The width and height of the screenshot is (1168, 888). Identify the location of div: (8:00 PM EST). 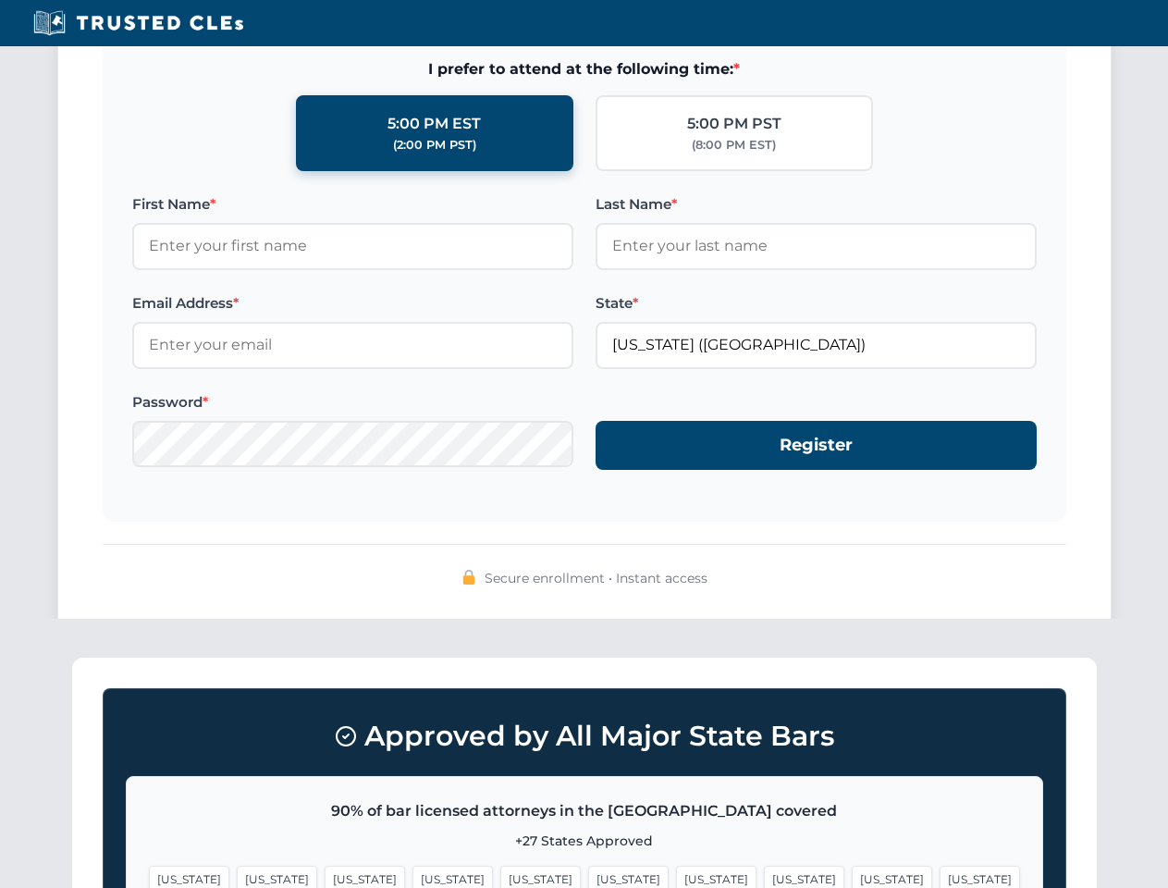
(734, 145).